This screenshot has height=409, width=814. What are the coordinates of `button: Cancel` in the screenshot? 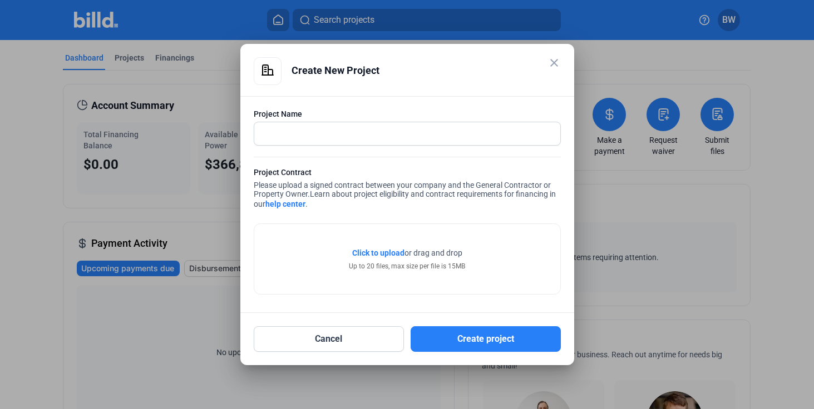 It's located at (329, 339).